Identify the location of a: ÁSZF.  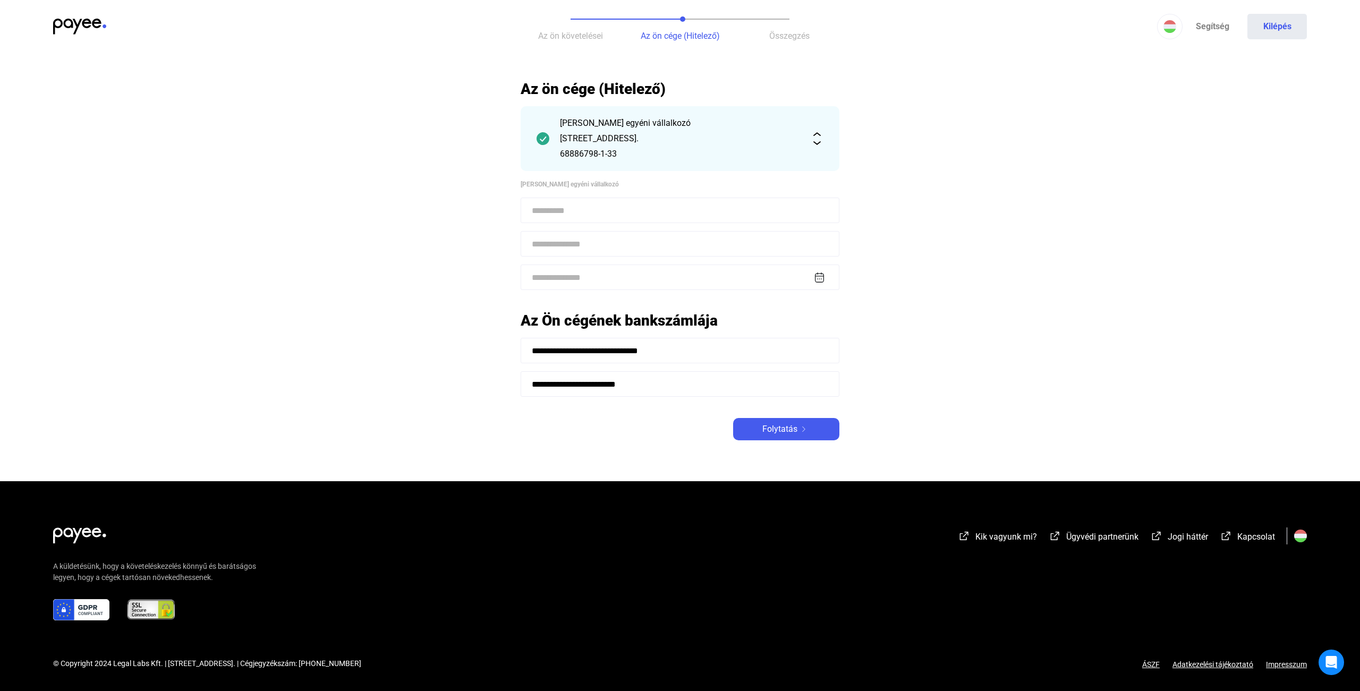
(1150, 664).